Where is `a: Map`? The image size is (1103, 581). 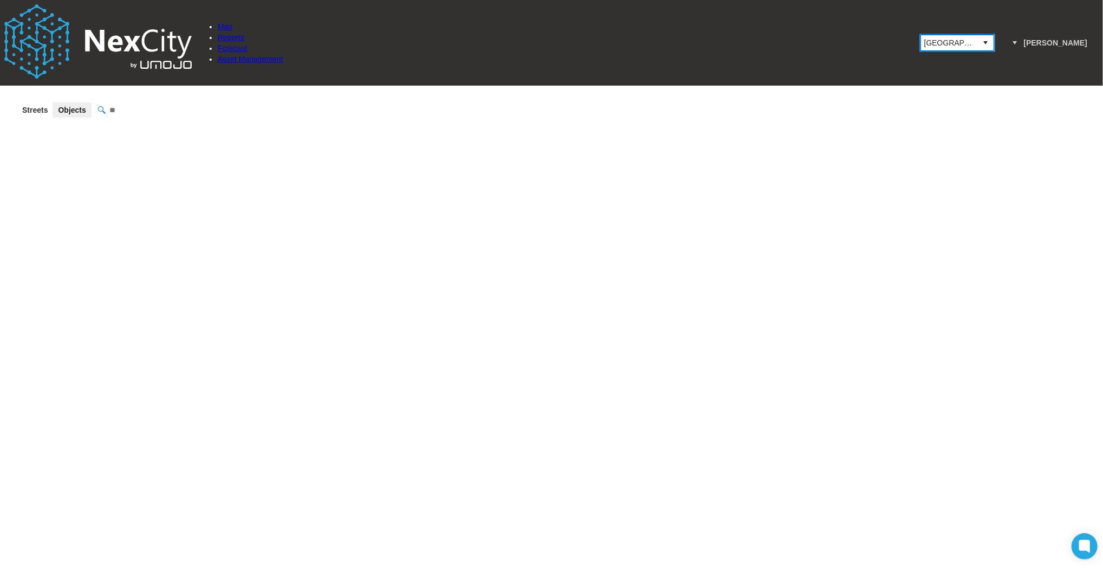
a: Map is located at coordinates (225, 27).